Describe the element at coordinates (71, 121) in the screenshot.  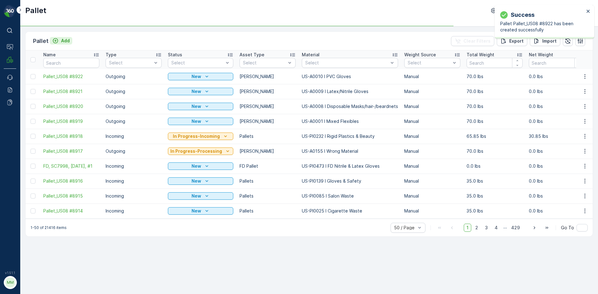
I see `span: Pallet_US08 #8919` at that location.